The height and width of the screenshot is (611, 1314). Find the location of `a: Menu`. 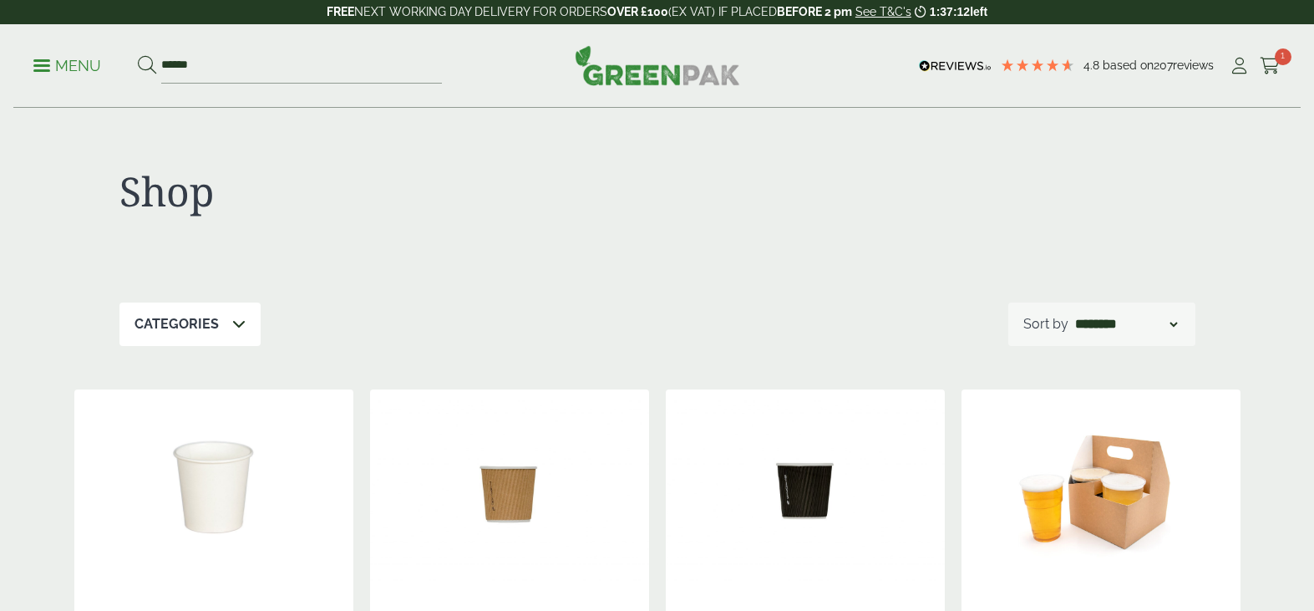

a: Menu is located at coordinates (67, 64).